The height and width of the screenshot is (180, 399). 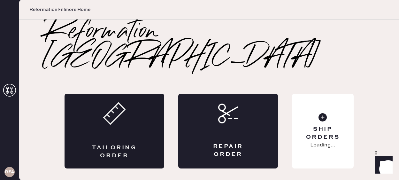 What do you see at coordinates (60, 10) in the screenshot?
I see `span: Reformation Fillmore Home` at bounding box center [60, 10].